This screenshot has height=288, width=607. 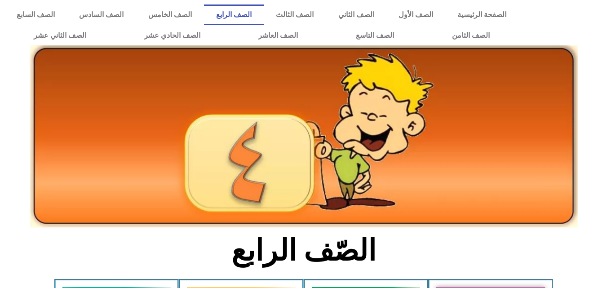 I want to click on a: الصف الثاني, so click(x=356, y=15).